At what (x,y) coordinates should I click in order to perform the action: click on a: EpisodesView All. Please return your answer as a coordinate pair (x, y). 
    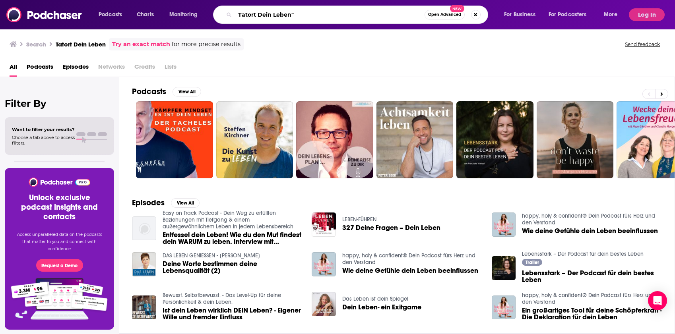
    Looking at the image, I should click on (166, 203).